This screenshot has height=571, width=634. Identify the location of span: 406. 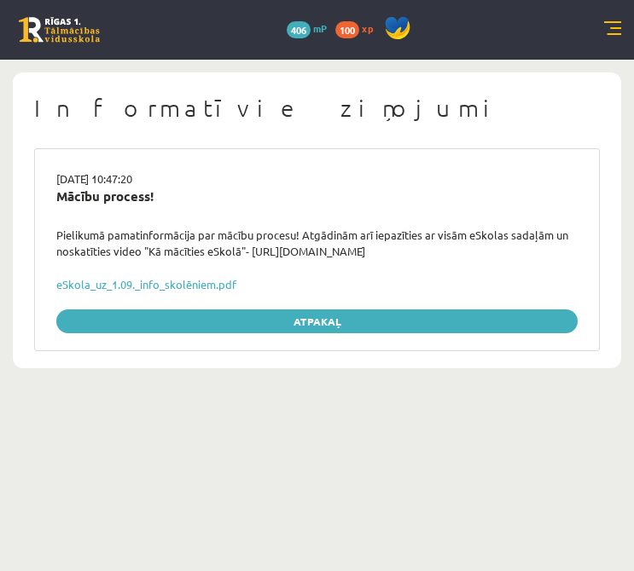
(298, 30).